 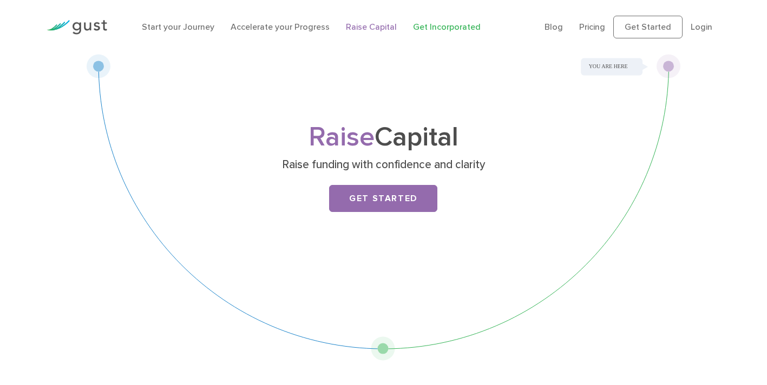 I want to click on a: Blog, so click(x=553, y=27).